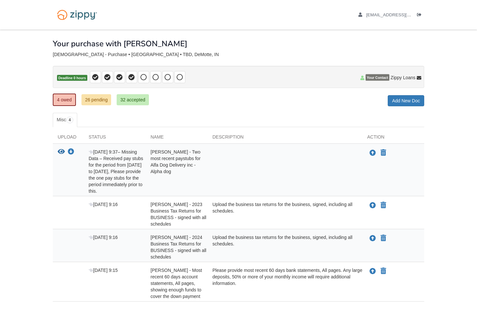 Image resolution: width=477 pixels, height=311 pixels. What do you see at coordinates (61, 152) in the screenshot?
I see `button: View Joseph Santelik - Two most recent paystubs for Alfa Dog Delivery inc - Alpha dog` at bounding box center [61, 152].